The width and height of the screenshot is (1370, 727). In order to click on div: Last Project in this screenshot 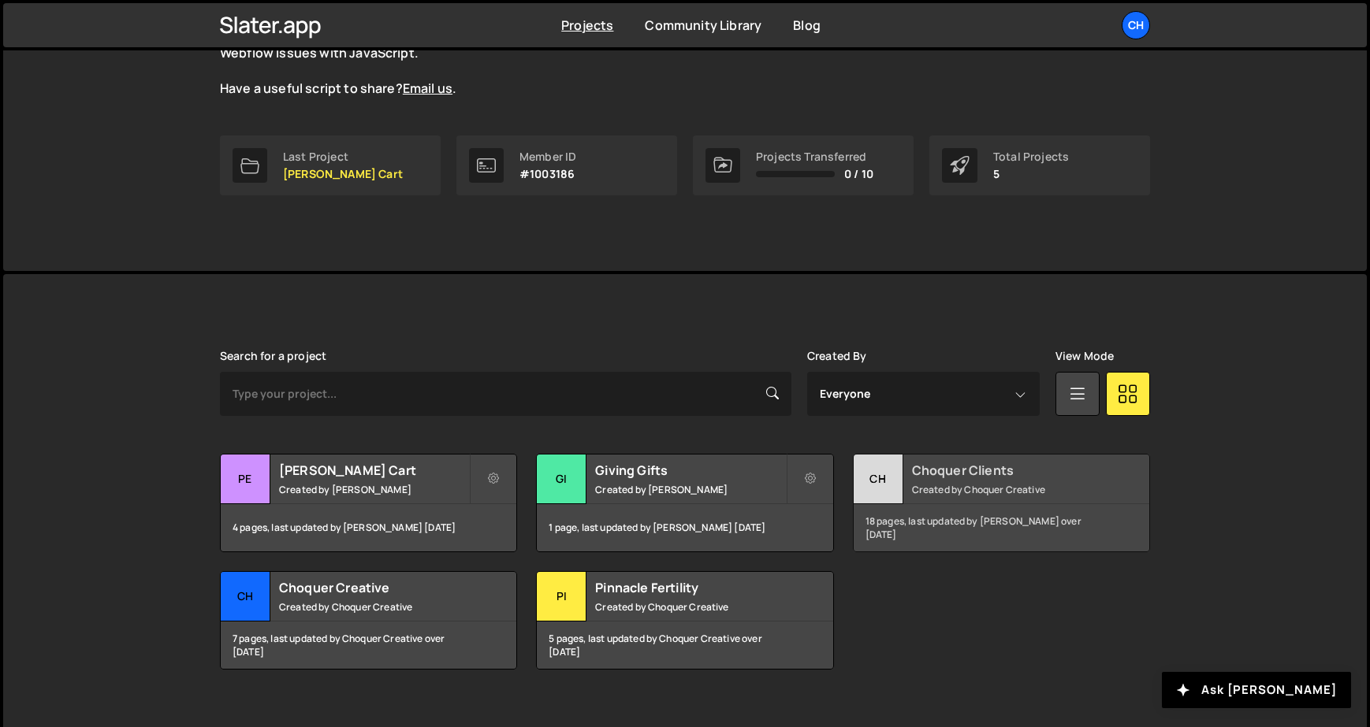, I will do `click(343, 157)`.